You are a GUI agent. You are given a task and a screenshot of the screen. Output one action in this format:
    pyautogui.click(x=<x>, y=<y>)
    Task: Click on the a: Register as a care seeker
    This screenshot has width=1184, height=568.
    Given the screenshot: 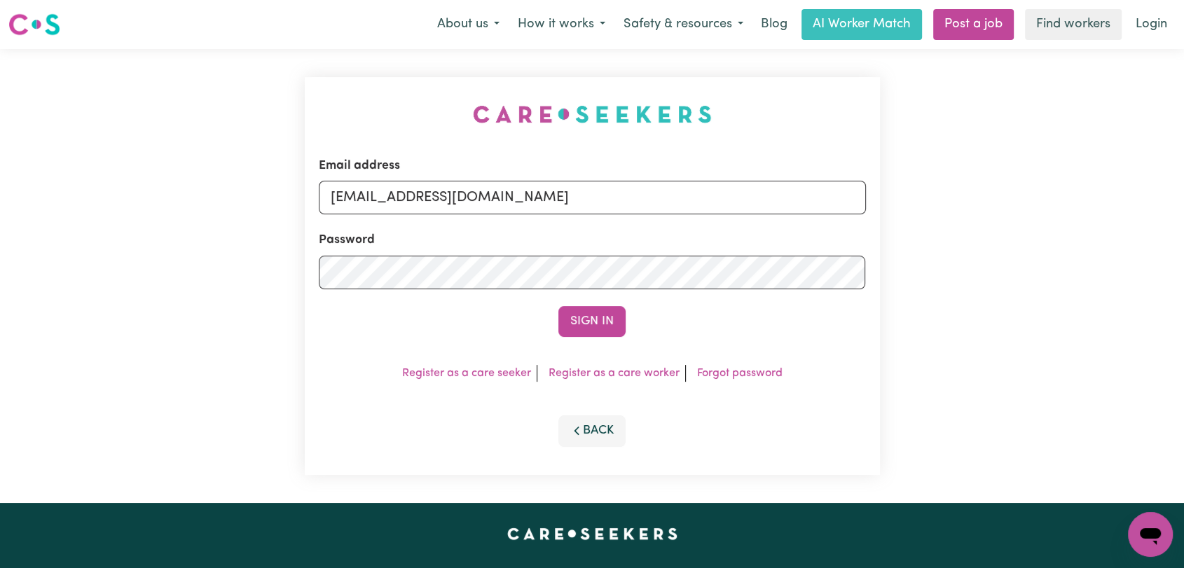 What is the action you would take?
    pyautogui.click(x=466, y=373)
    